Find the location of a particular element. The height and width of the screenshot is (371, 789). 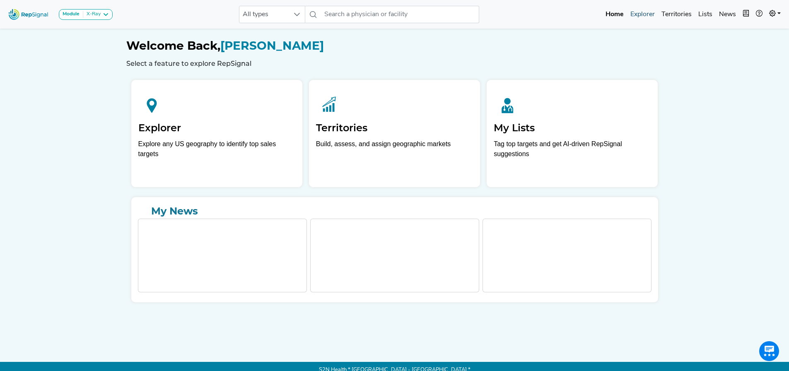

h2: Explorer is located at coordinates (217, 128).